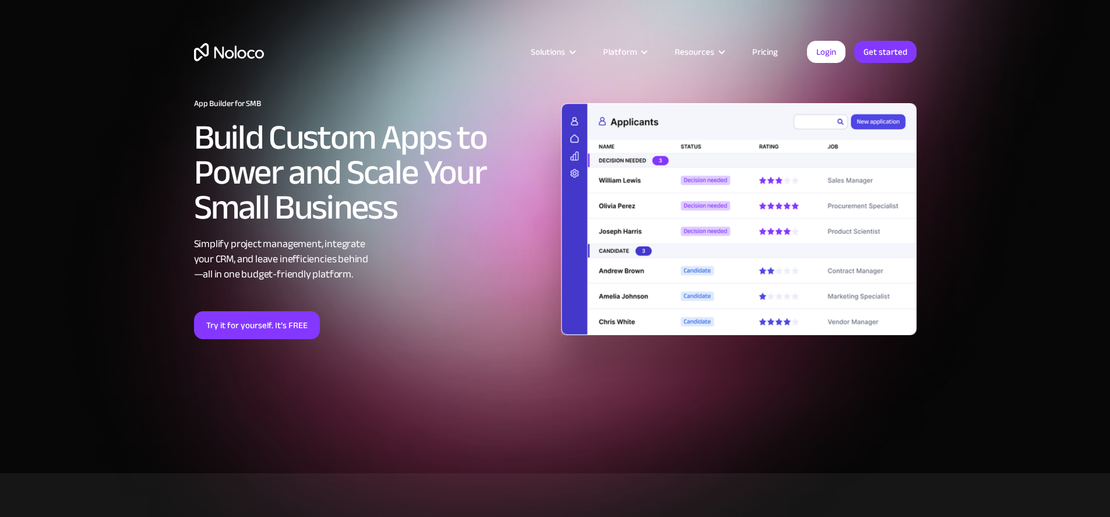 The height and width of the screenshot is (517, 1110). I want to click on h2: Build Custom Apps to Power and Scale Your Small Business, so click(372, 172).